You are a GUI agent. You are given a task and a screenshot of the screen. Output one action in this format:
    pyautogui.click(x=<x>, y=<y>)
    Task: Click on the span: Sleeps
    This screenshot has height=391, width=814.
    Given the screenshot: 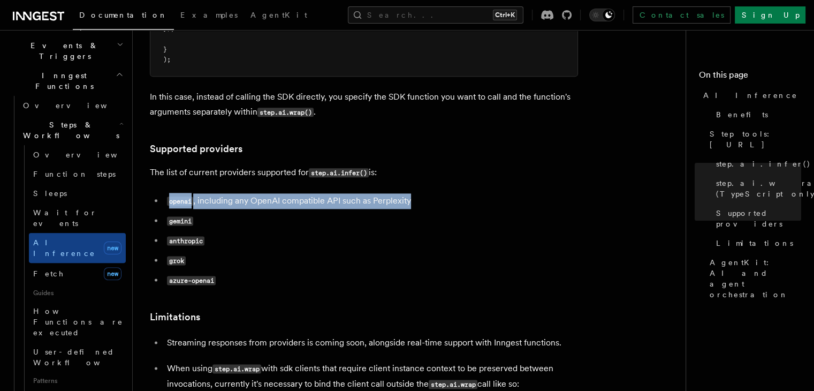 What is the action you would take?
    pyautogui.click(x=50, y=193)
    